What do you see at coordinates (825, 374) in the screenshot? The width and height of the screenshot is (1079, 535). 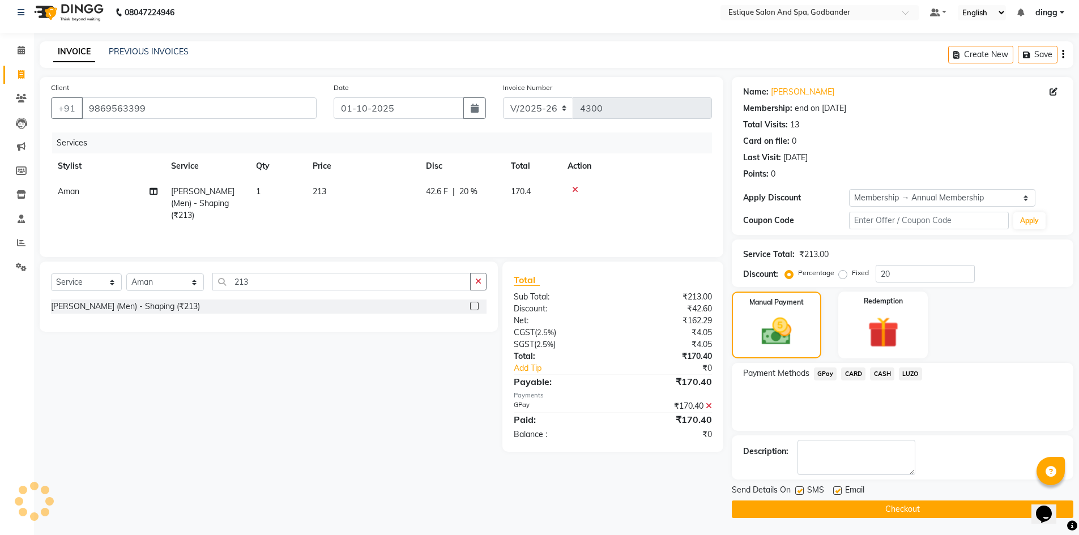 I see `span: GPay` at bounding box center [825, 374].